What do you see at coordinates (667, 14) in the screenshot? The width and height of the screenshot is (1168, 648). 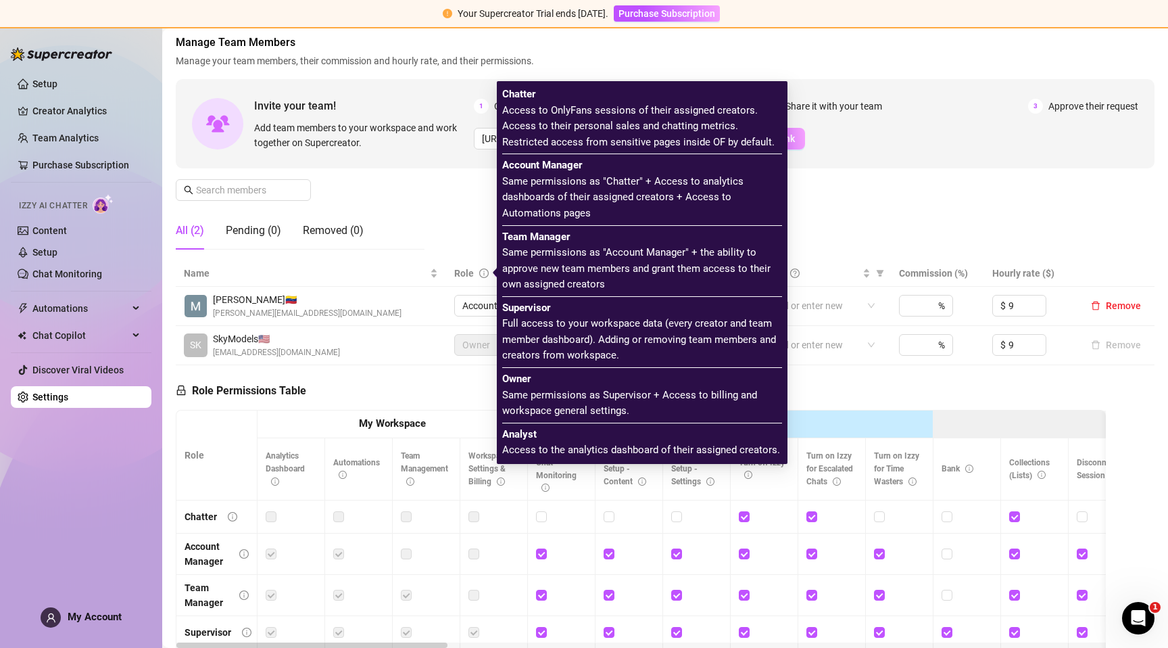 I see `span: Purchase Subscription` at bounding box center [667, 14].